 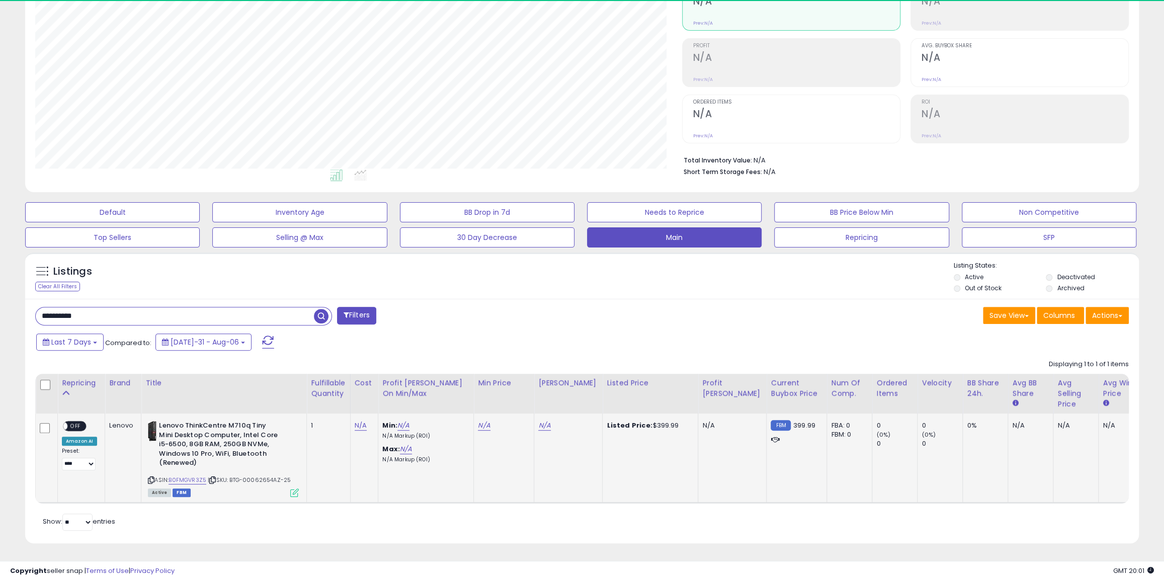 I want to click on div: Current Buybox Price, so click(x=796, y=388).